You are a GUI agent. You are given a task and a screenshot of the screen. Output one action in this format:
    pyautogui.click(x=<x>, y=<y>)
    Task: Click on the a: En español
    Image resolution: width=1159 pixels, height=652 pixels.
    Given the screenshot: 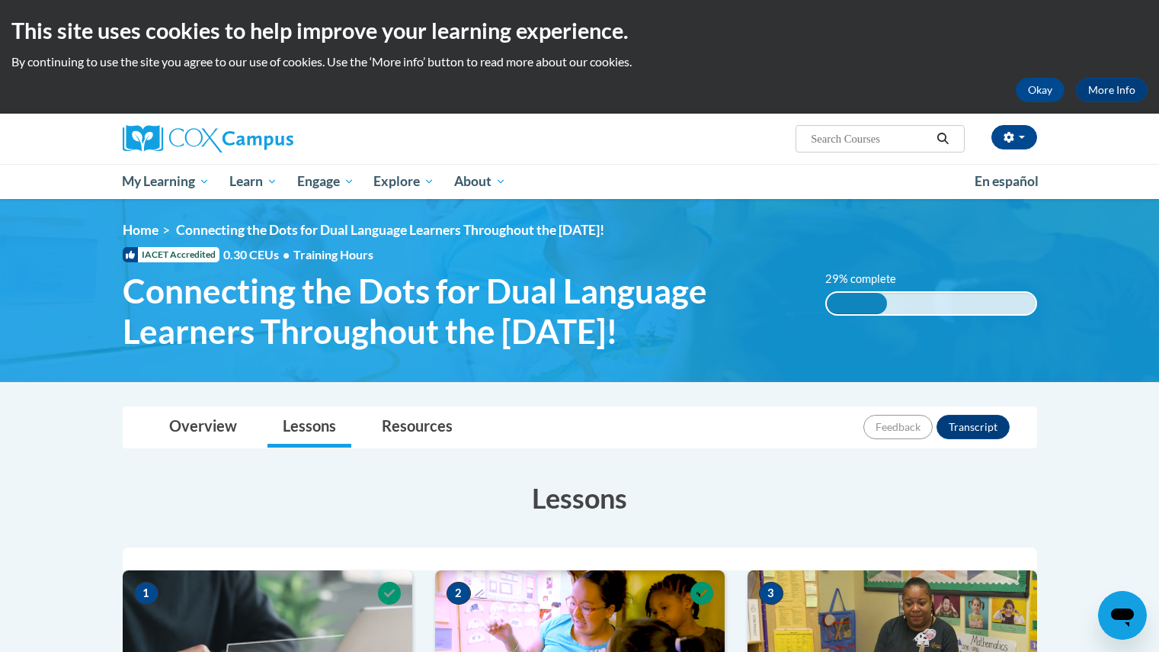 What is the action you would take?
    pyautogui.click(x=1007, y=181)
    